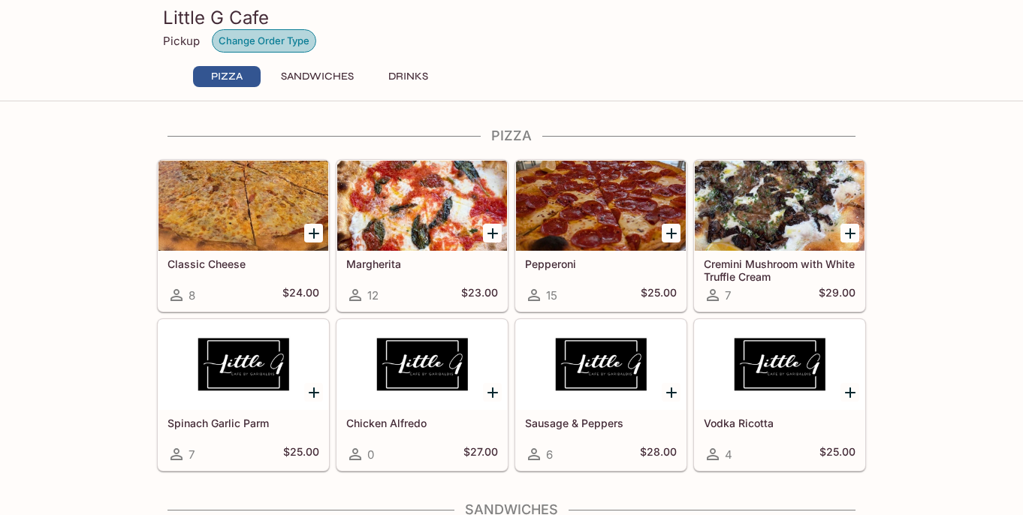 The width and height of the screenshot is (1023, 515). What do you see at coordinates (850, 392) in the screenshot?
I see `button: Add Vodka Ricotta` at bounding box center [850, 392].